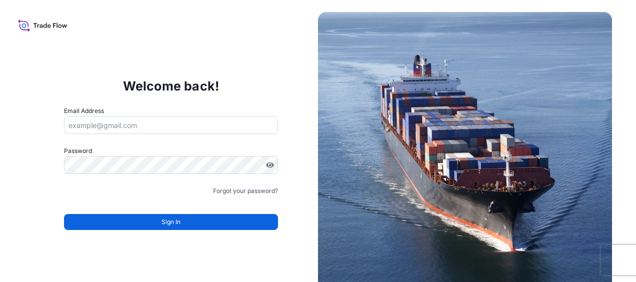 The width and height of the screenshot is (636, 282). What do you see at coordinates (270, 165) in the screenshot?
I see `button: Show password` at bounding box center [270, 165].